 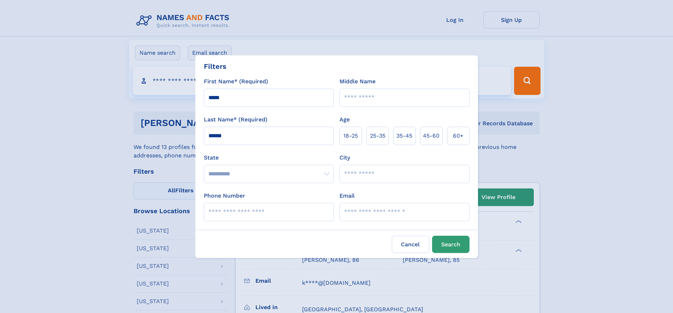 I want to click on label: Age, so click(x=344, y=120).